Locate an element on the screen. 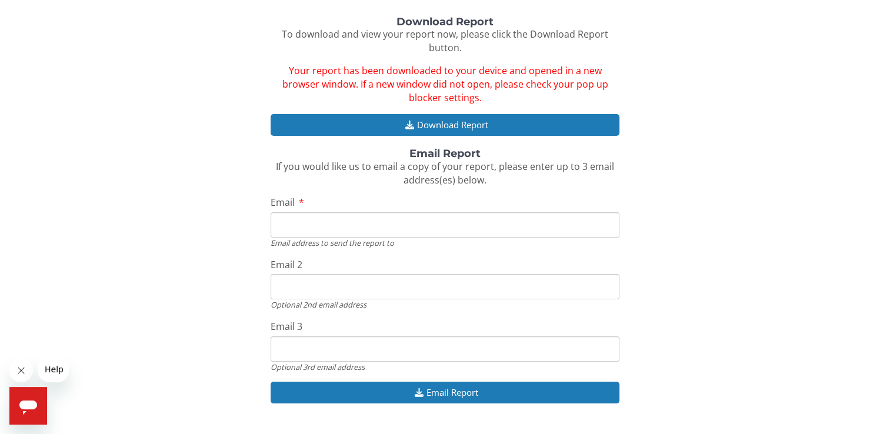  span: To download and view your report now, please click the Download Report button. is located at coordinates (444, 41).